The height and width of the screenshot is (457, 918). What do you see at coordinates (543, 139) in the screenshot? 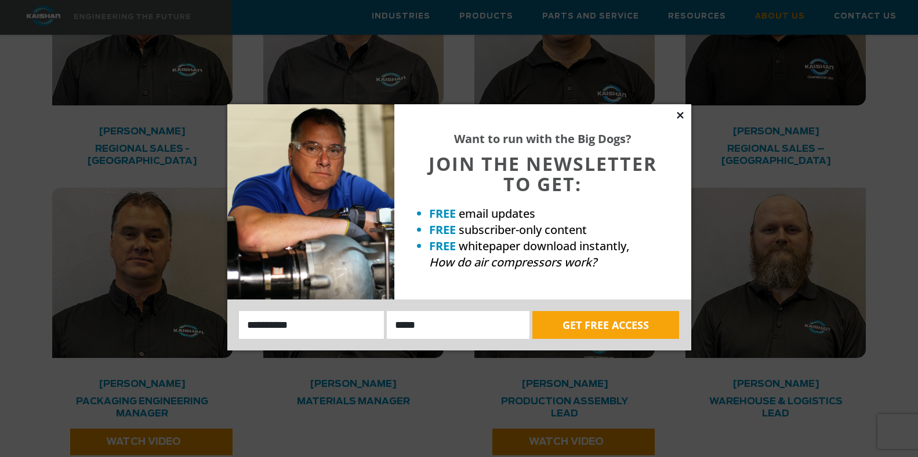
I see `strong: Want to run with the Big Dogs?` at bounding box center [543, 139].